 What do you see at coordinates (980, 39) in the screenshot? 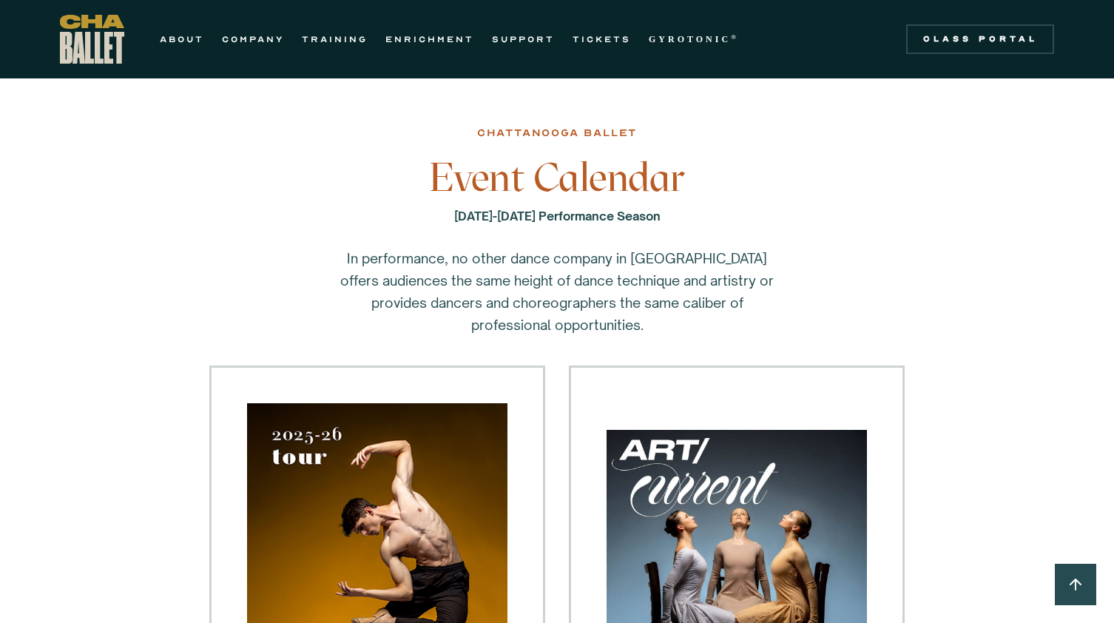
I see `div: Class Portal` at bounding box center [980, 39].